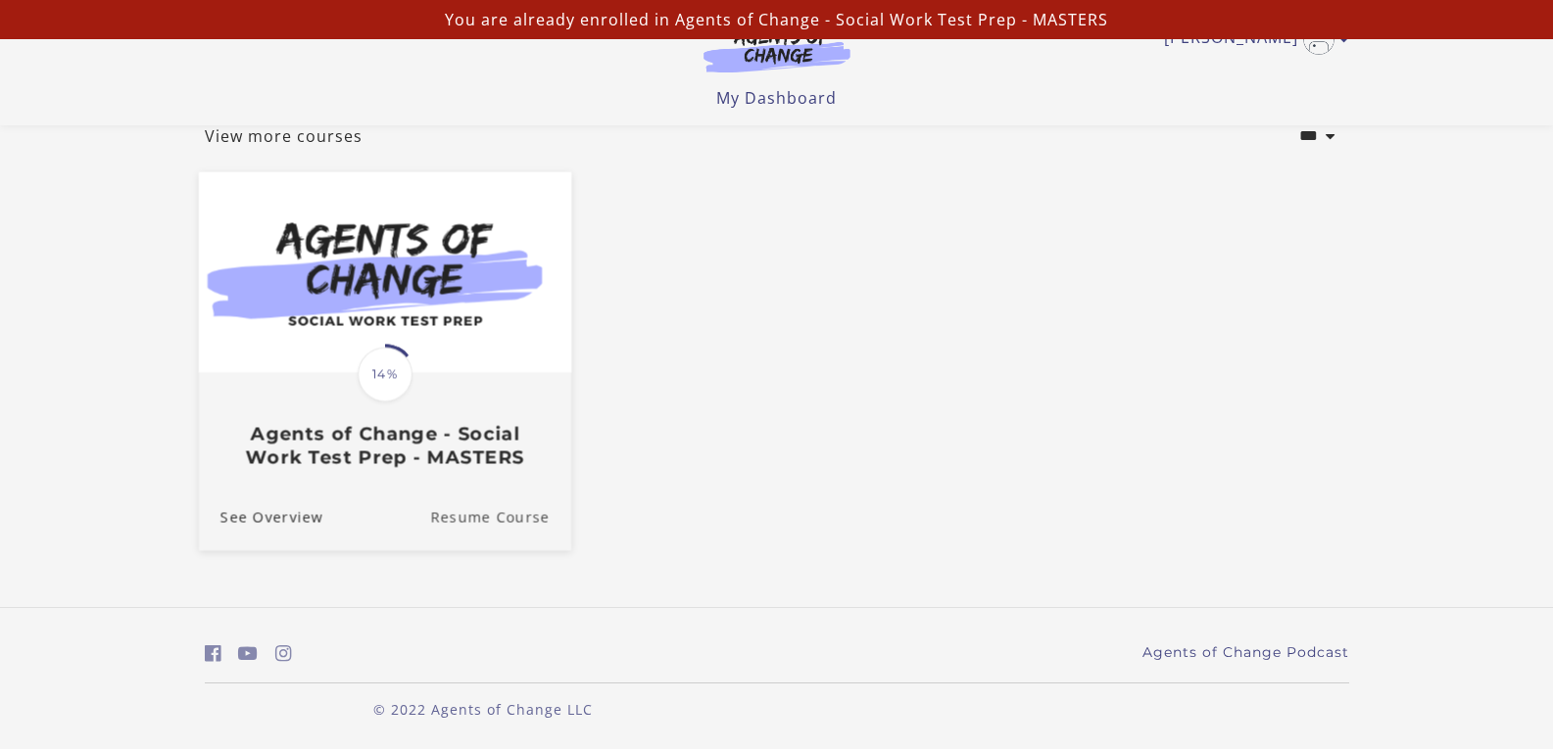 This screenshot has height=749, width=1553. I want to click on i: https://www.facebook.com/groups/aswbtestprep (Open in a new window), so click(213, 653).